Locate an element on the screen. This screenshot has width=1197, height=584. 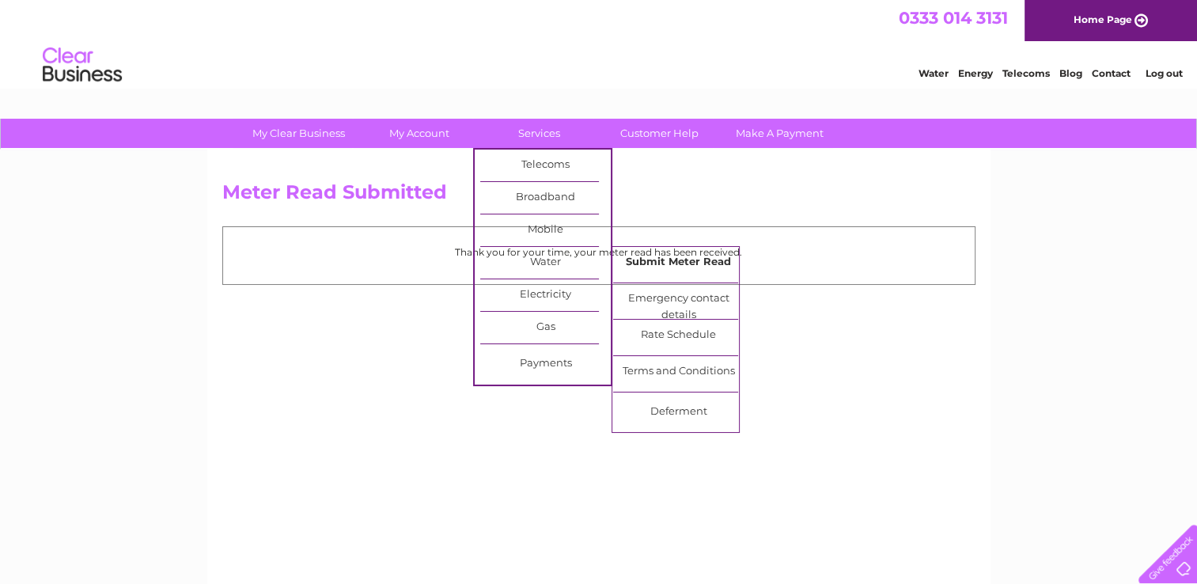
a: Contact is located at coordinates (1111, 73).